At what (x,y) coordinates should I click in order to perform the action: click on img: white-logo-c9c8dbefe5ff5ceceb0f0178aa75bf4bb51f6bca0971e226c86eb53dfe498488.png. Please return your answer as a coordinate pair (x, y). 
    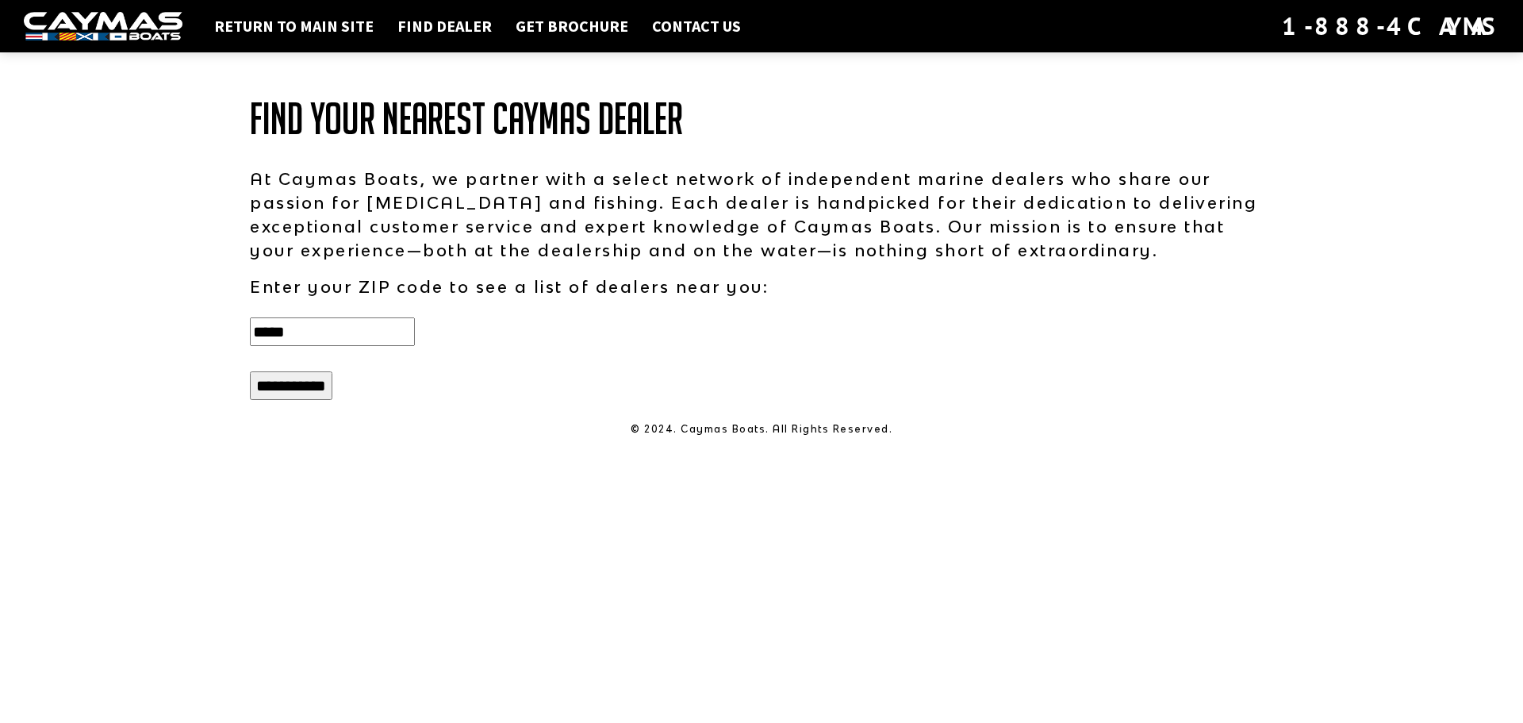
    Looking at the image, I should click on (103, 26).